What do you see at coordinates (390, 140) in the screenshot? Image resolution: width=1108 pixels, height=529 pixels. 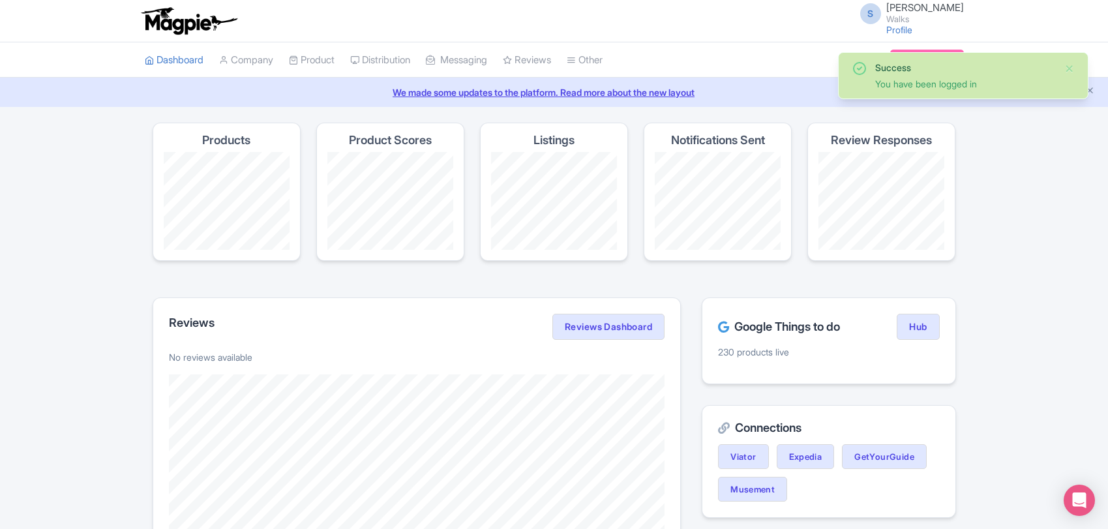 I see `h4: Product Scores` at bounding box center [390, 140].